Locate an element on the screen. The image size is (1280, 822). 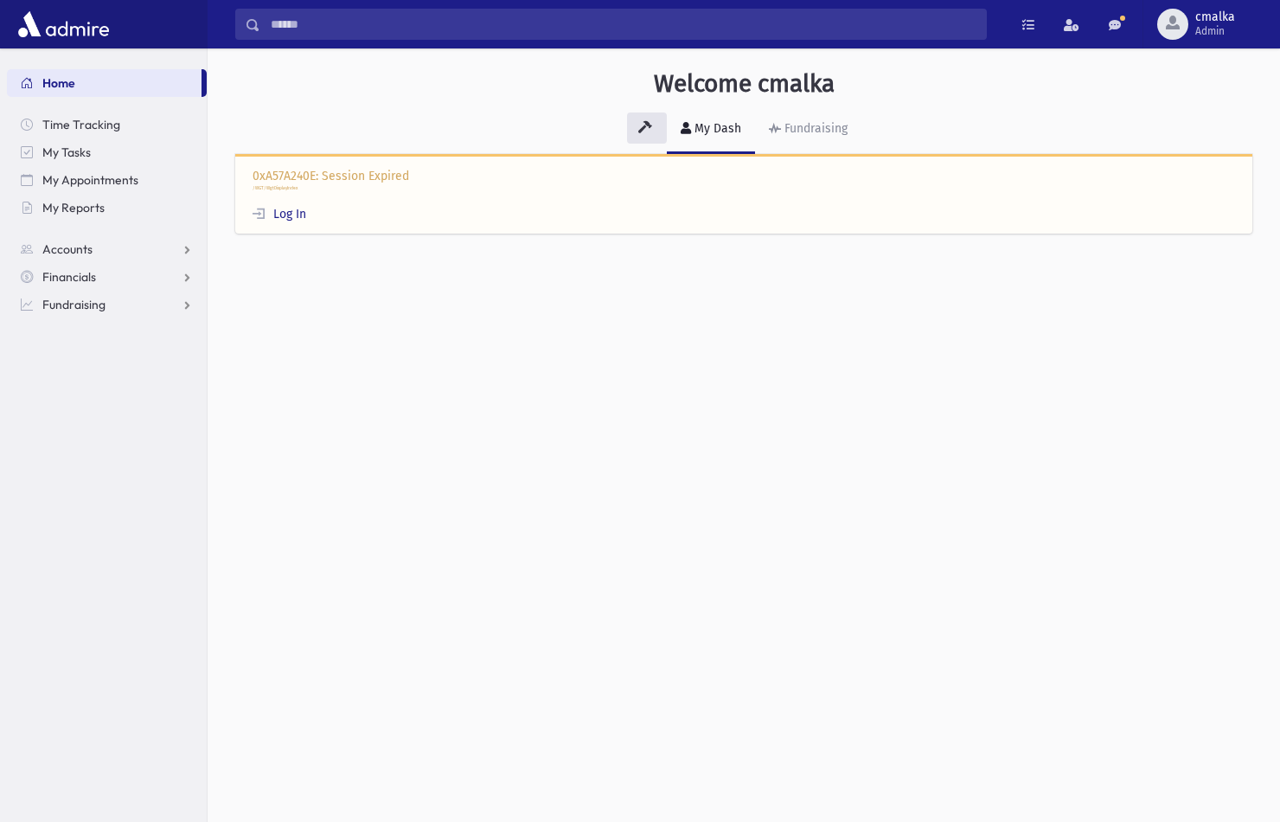
h3: Welcome cmalka is located at coordinates (744, 84).